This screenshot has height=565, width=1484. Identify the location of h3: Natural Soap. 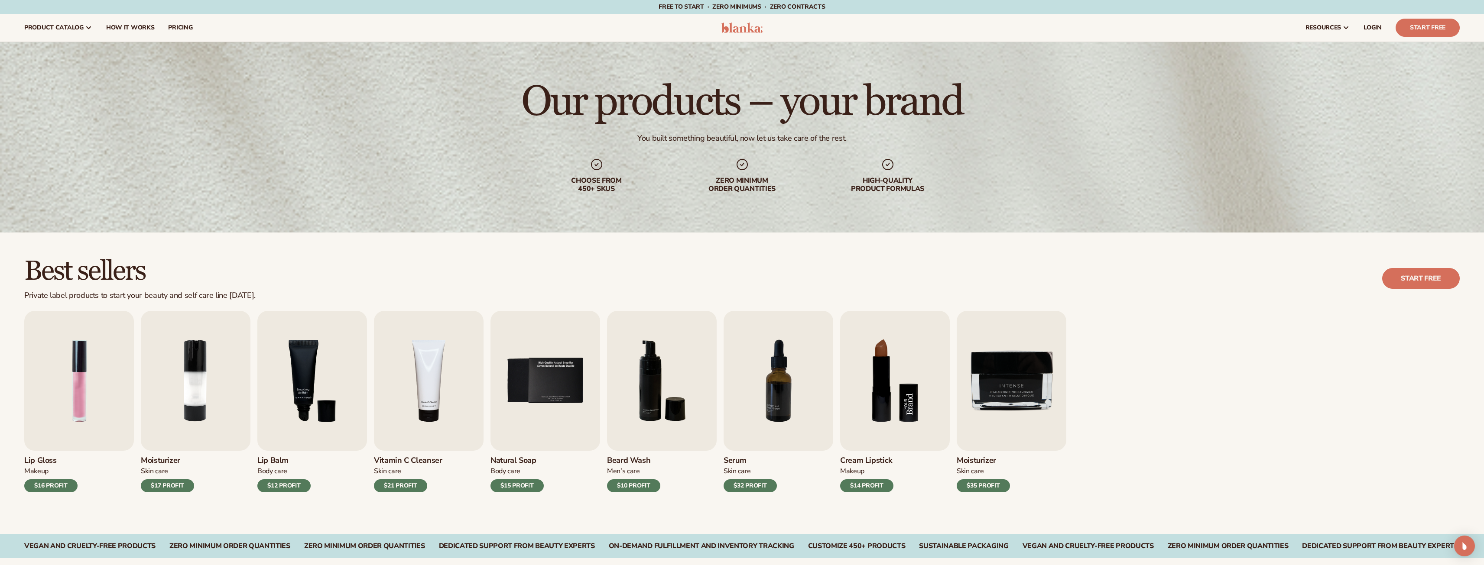
(517, 461).